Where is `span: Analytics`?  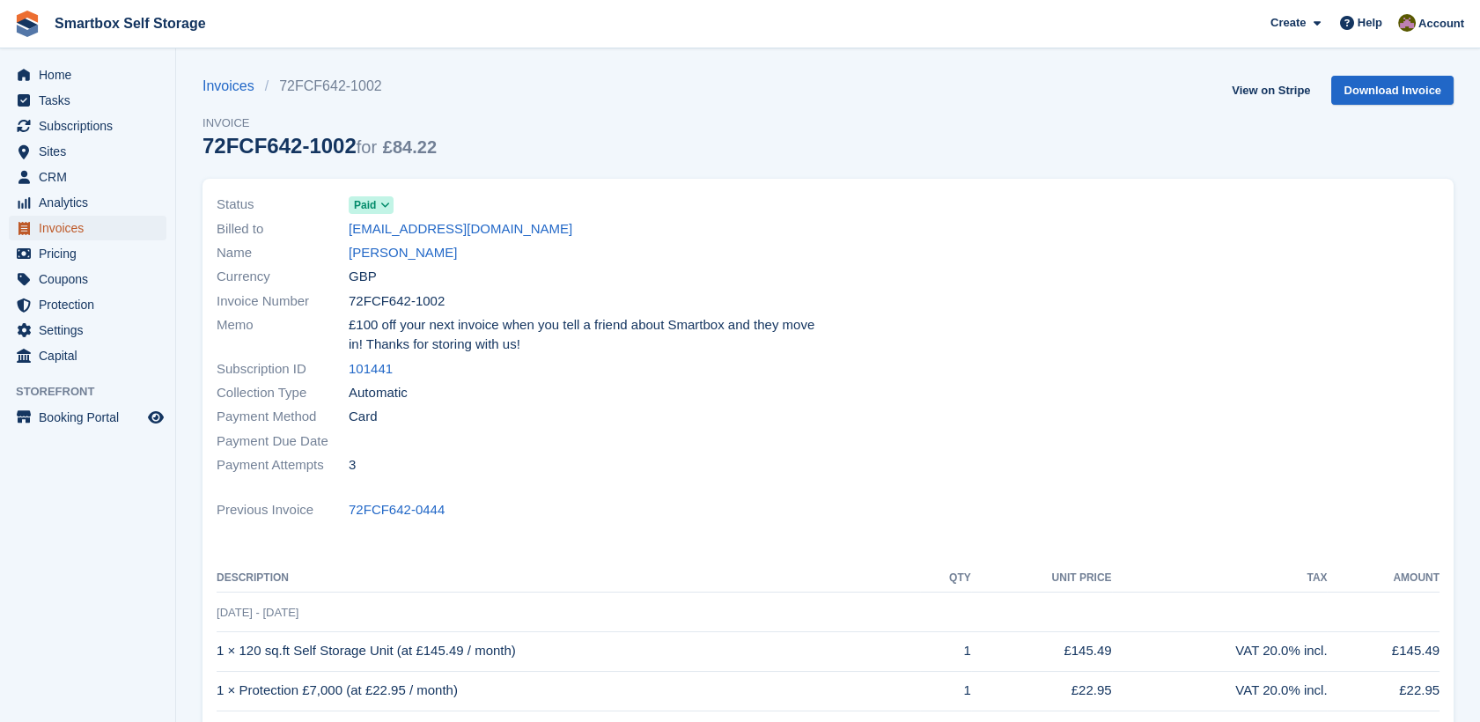
span: Analytics is located at coordinates (92, 202).